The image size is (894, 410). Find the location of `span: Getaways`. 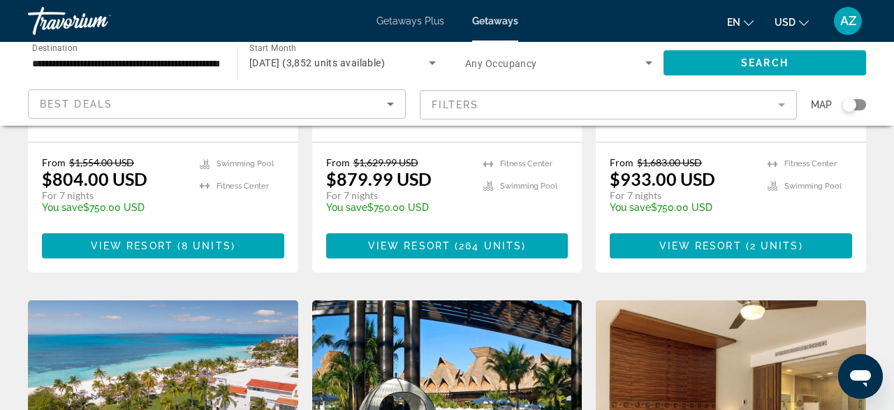

span: Getaways is located at coordinates (495, 21).